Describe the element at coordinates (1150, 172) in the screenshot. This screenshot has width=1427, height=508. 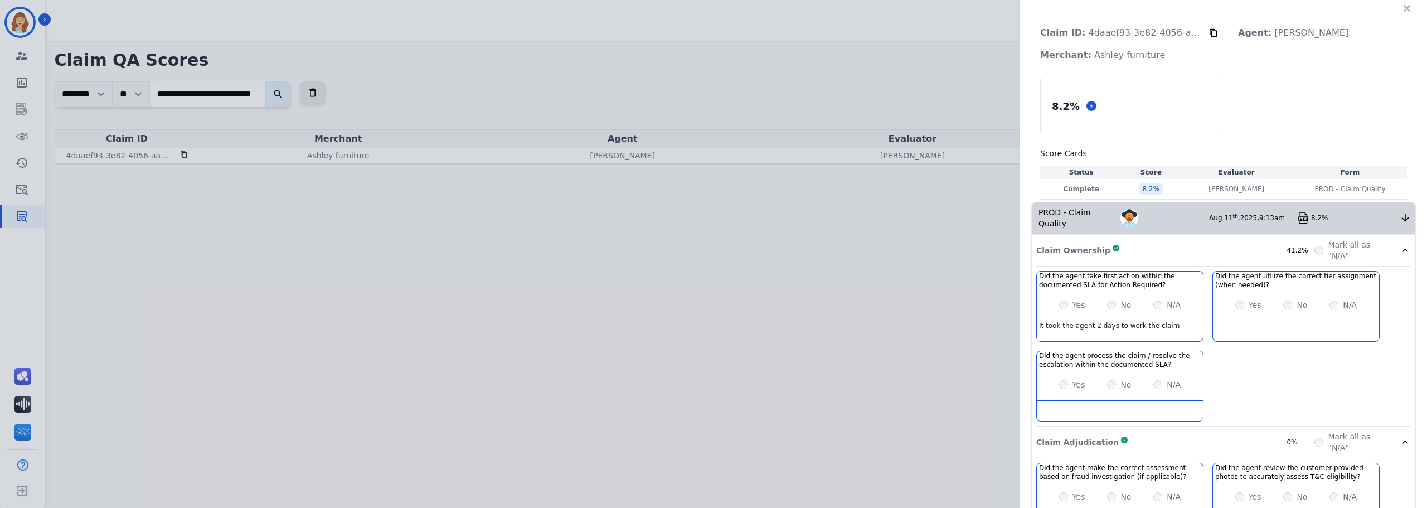
I see `th: Score` at that location.